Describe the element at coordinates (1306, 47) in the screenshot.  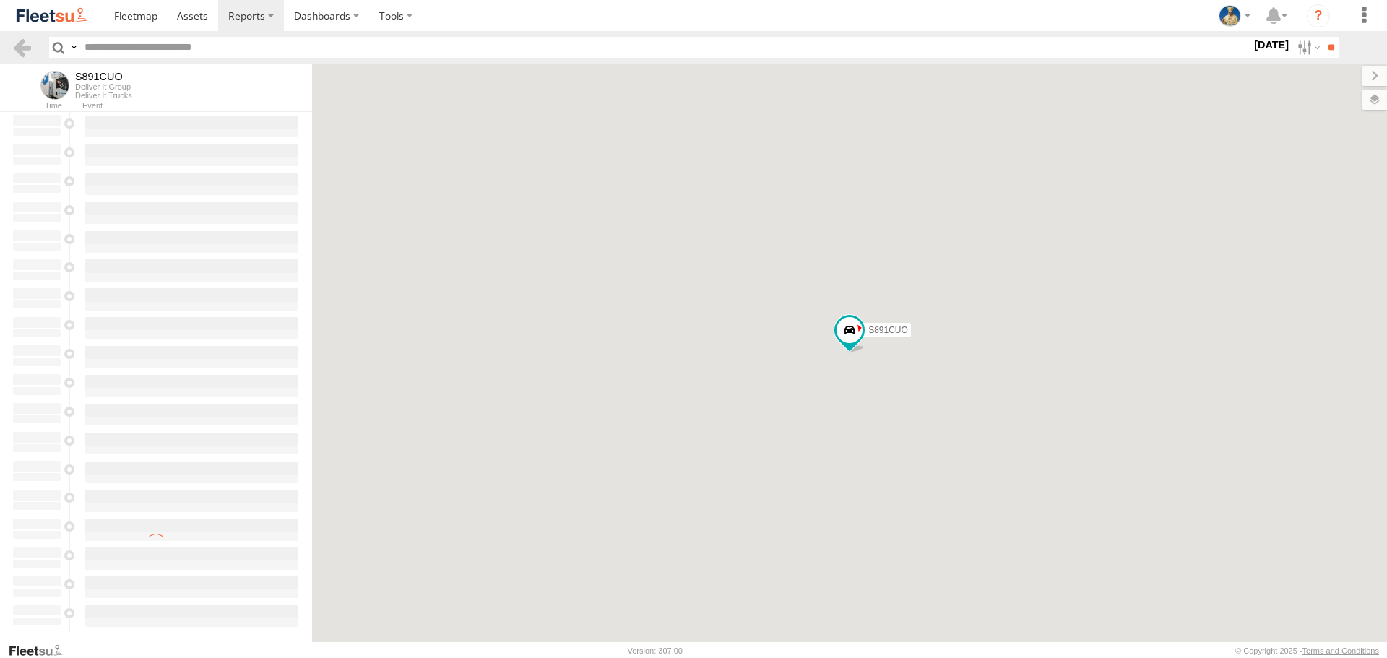
I see `label: Search Filter Options` at that location.